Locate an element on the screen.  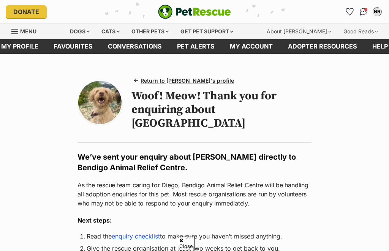
a: PetRescue is located at coordinates (194, 12).